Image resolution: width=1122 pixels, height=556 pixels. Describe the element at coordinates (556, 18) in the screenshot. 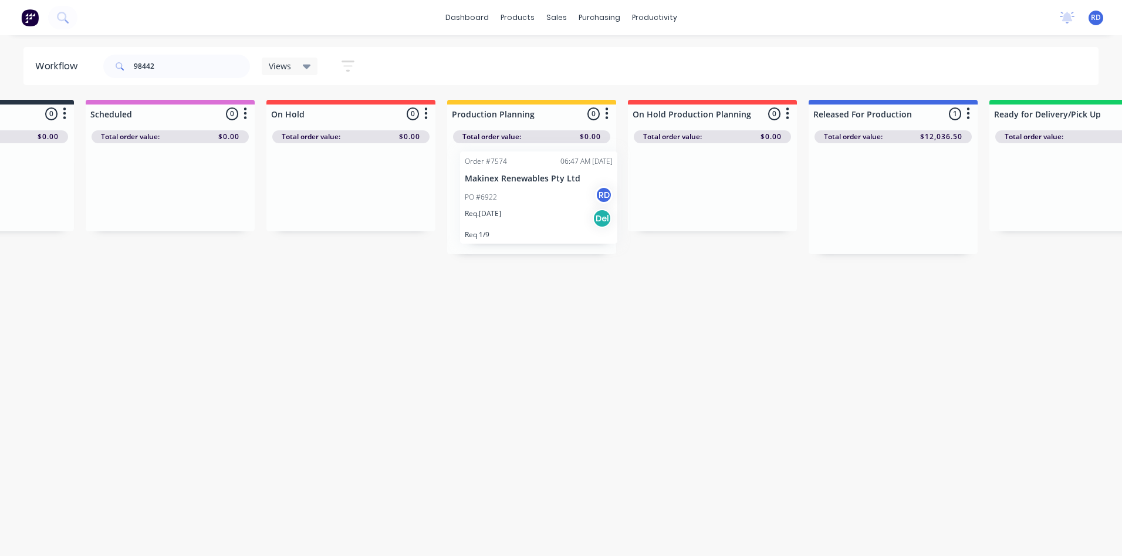

I see `div: sales` at that location.